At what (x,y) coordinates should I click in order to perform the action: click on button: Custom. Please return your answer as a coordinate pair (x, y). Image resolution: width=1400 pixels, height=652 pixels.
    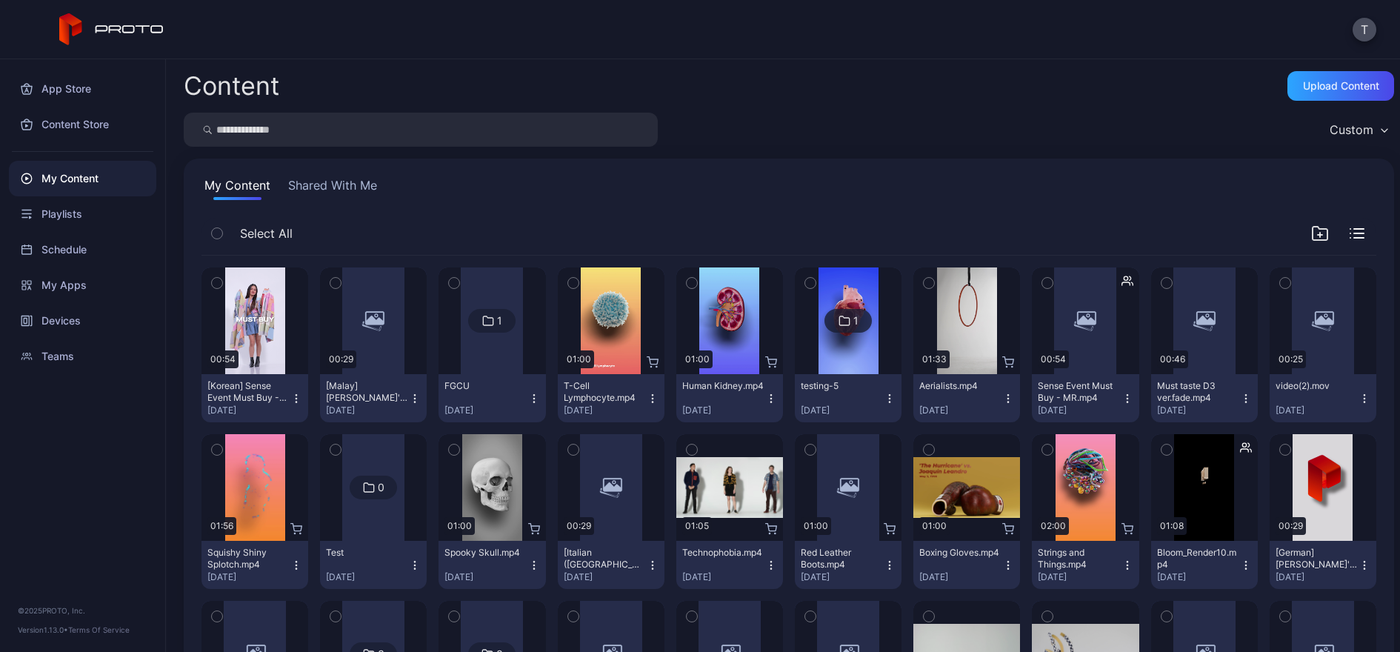
    Looking at the image, I should click on (1358, 130).